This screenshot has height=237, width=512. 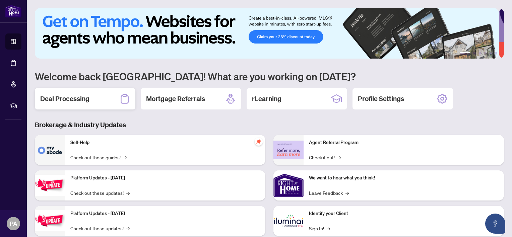 What do you see at coordinates (259, 142) in the screenshot?
I see `span: pushpin` at bounding box center [259, 142].